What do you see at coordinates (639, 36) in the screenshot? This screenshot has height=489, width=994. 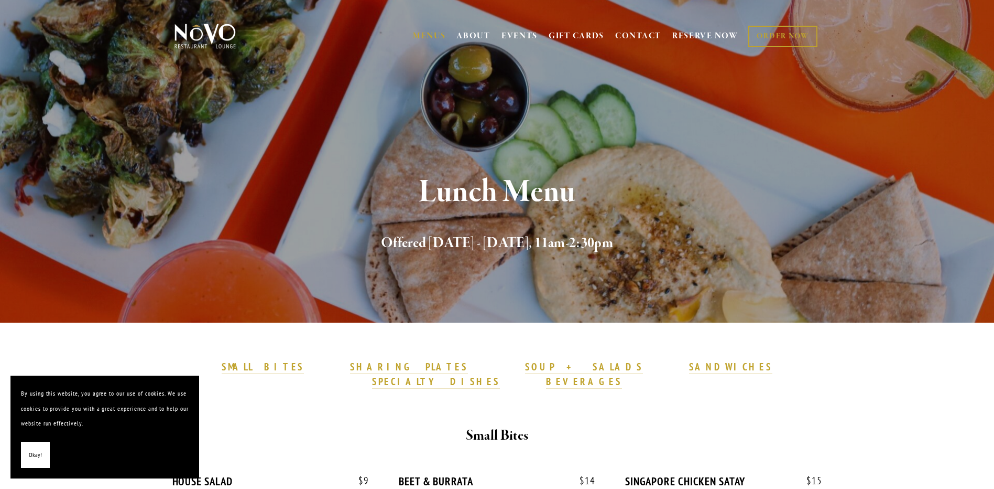 I see `a: CONTACT` at bounding box center [639, 36].